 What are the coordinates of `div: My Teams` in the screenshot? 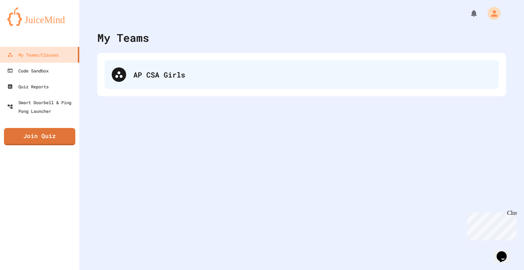 It's located at (123, 37).